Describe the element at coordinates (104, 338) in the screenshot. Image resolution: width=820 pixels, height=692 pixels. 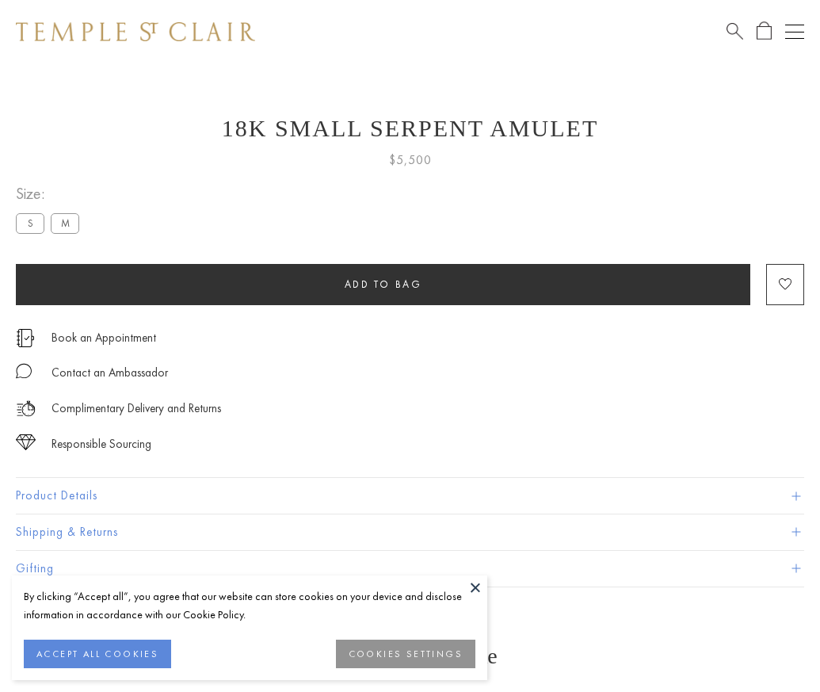
I see `a: Book an Appointment` at that location.